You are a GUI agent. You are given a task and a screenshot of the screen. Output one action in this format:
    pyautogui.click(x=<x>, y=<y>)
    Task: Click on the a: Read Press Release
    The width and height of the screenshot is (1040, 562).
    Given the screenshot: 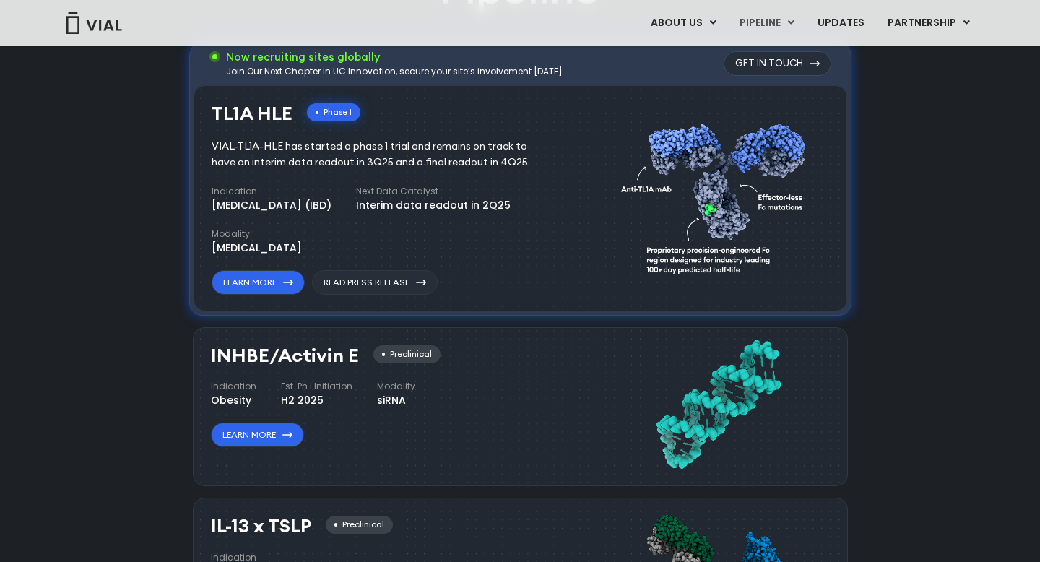 What is the action you would take?
    pyautogui.click(x=375, y=282)
    